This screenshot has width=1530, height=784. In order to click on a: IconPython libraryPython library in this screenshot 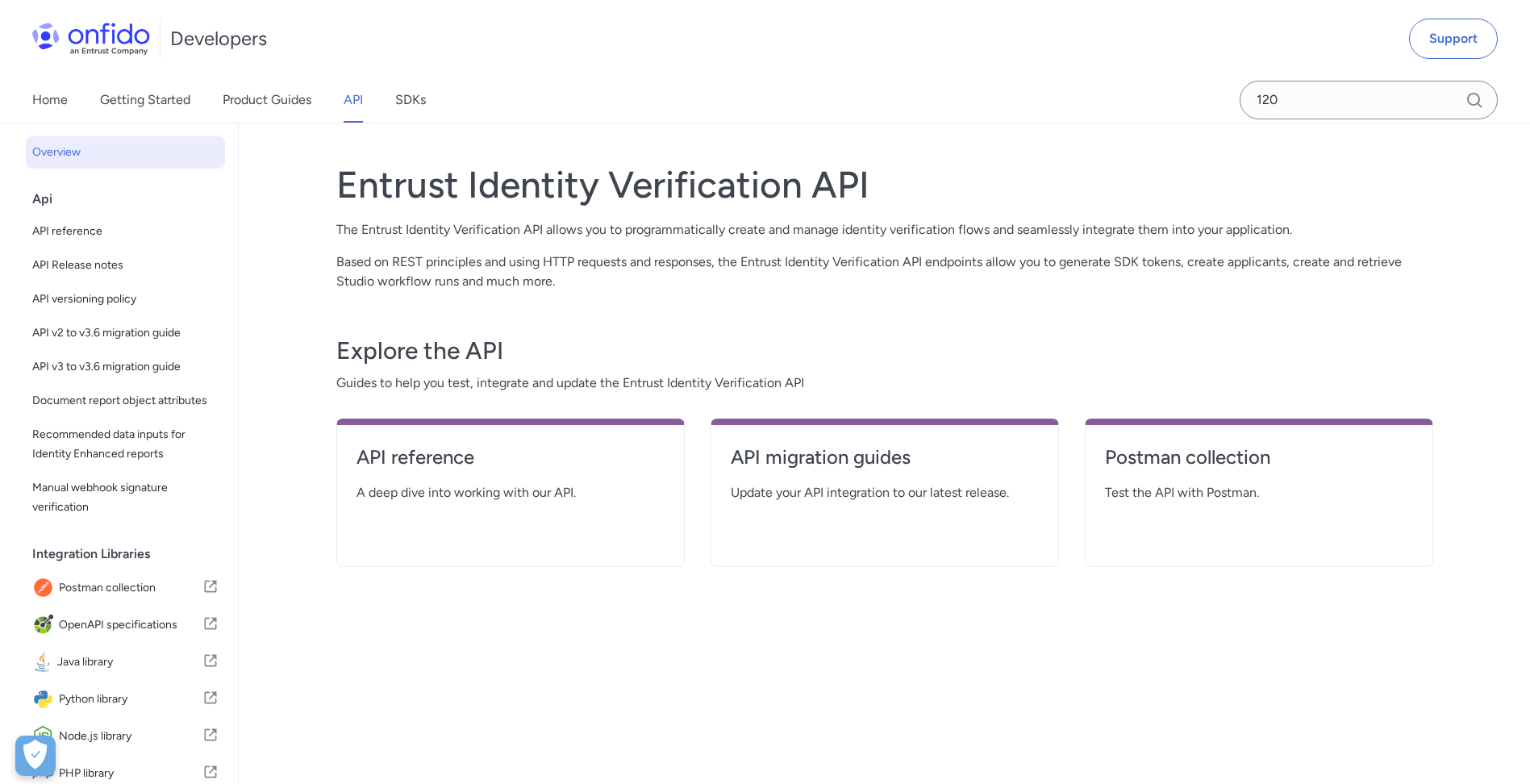, I will do `click(125, 700)`.